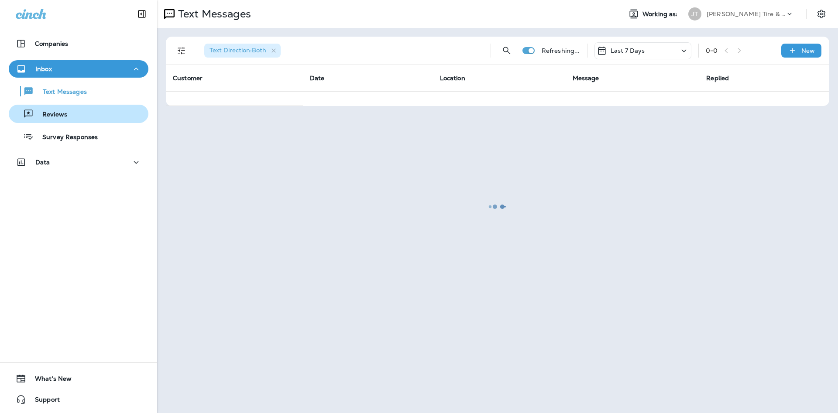 The height and width of the screenshot is (413, 838). I want to click on button: Support, so click(79, 400).